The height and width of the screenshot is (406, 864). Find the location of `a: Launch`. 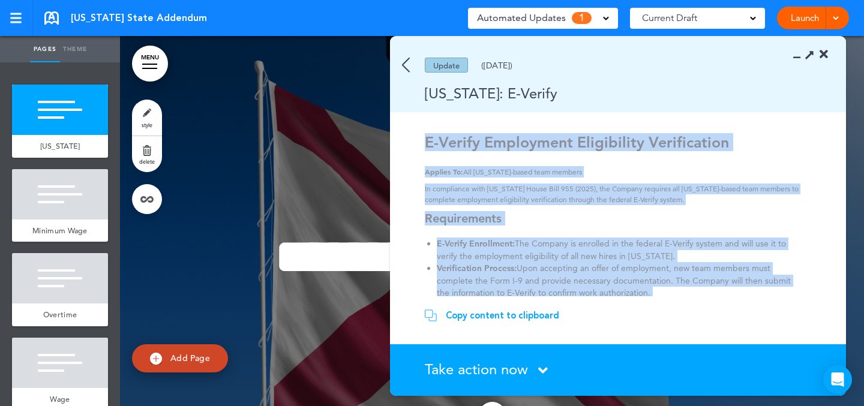

a: Launch is located at coordinates (805, 18).